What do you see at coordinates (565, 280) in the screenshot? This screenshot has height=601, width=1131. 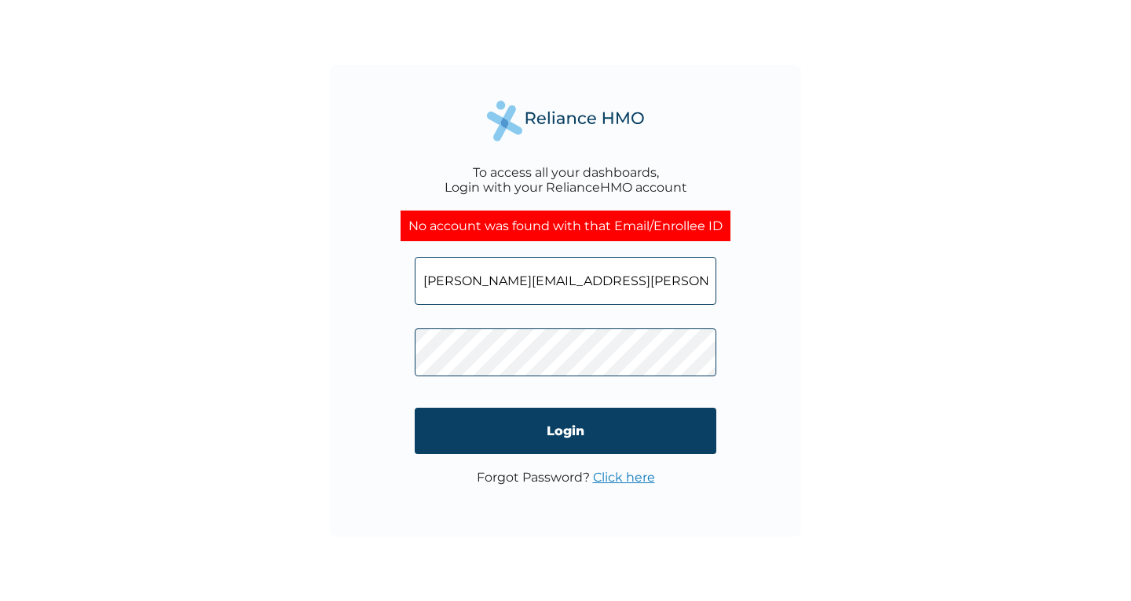 I see `input: Email address or HMO ID` at bounding box center [565, 280].